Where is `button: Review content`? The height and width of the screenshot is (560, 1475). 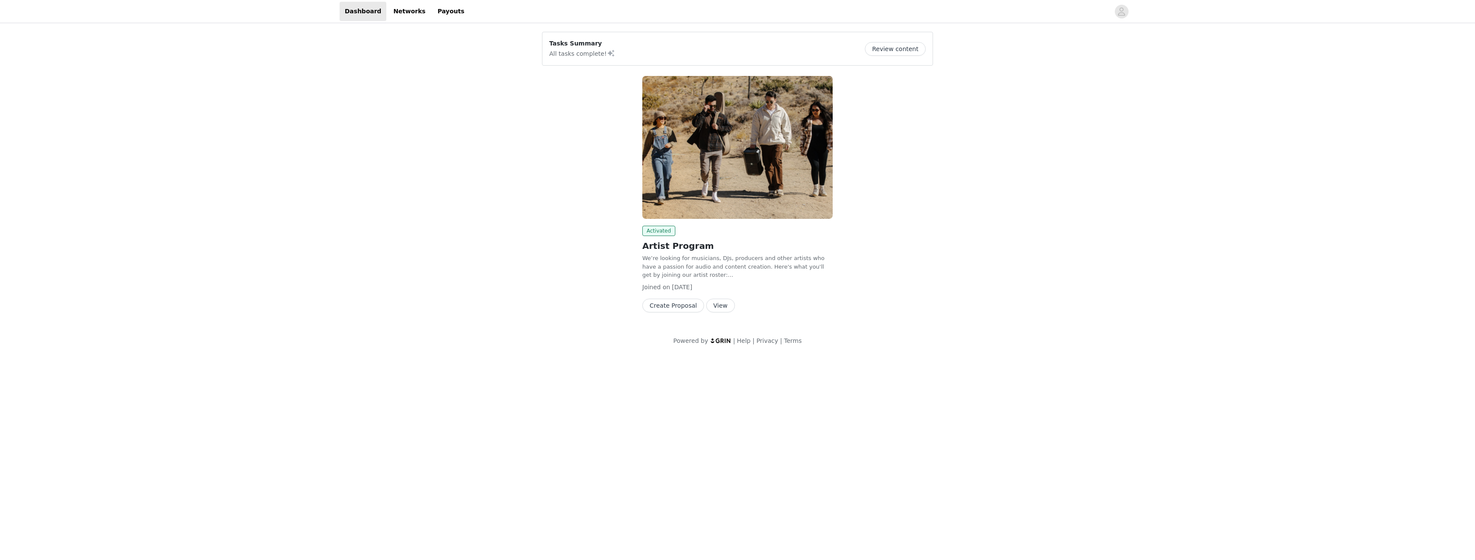 button: Review content is located at coordinates (895, 49).